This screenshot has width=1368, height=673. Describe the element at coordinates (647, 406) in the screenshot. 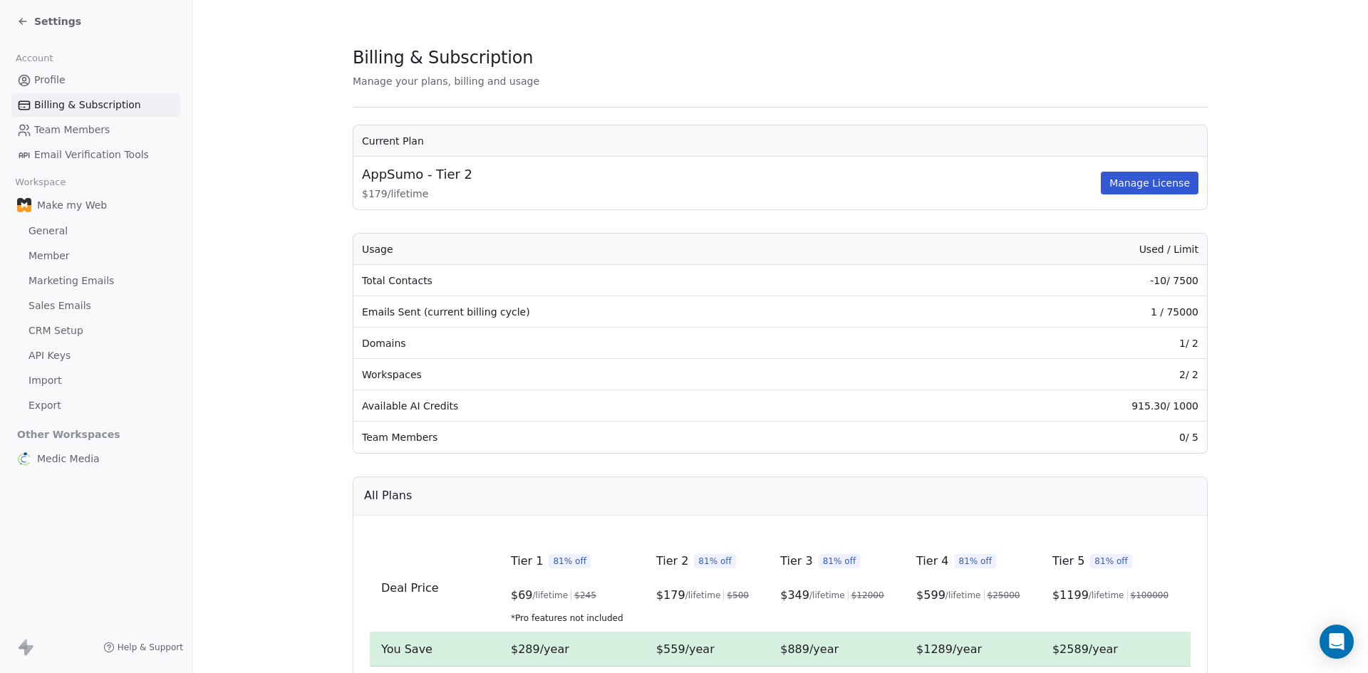

I see `td: Available AI Credits` at that location.